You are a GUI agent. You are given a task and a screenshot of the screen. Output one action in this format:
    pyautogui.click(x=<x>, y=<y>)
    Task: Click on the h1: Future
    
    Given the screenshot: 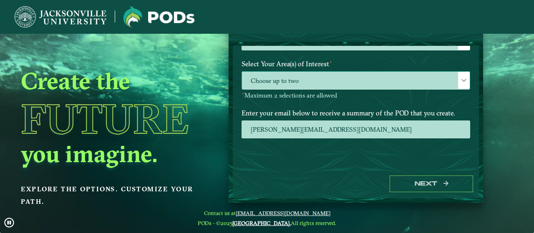 What is the action you would take?
    pyautogui.click(x=115, y=119)
    